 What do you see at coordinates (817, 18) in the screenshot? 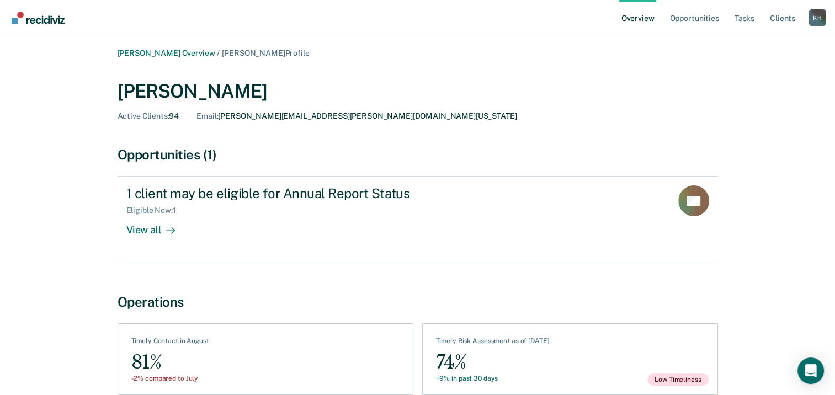
I see `div: K H` at bounding box center [817, 18].